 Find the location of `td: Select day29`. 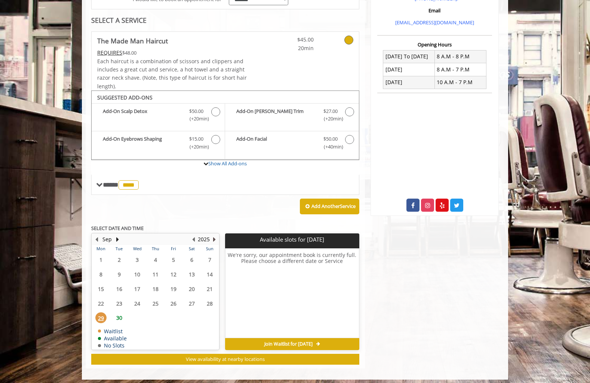

td: Select day29 is located at coordinates (101, 318).